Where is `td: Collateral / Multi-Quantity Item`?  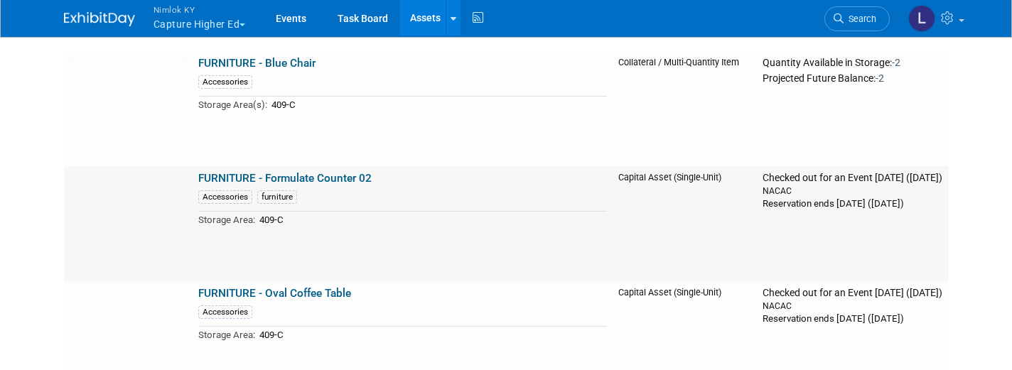
td: Collateral / Multi-Quantity Item is located at coordinates (685, 109).